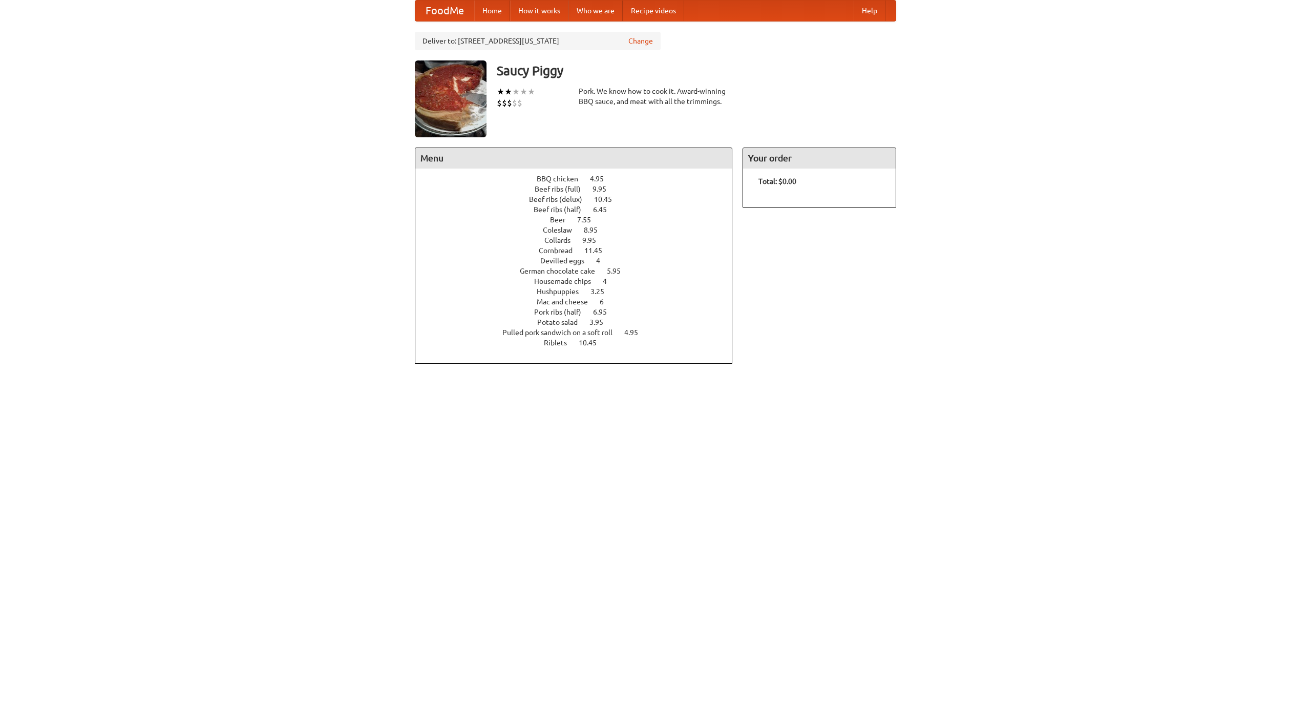 The height and width of the screenshot is (725, 1311). I want to click on a: Beer 7.55, so click(580, 220).